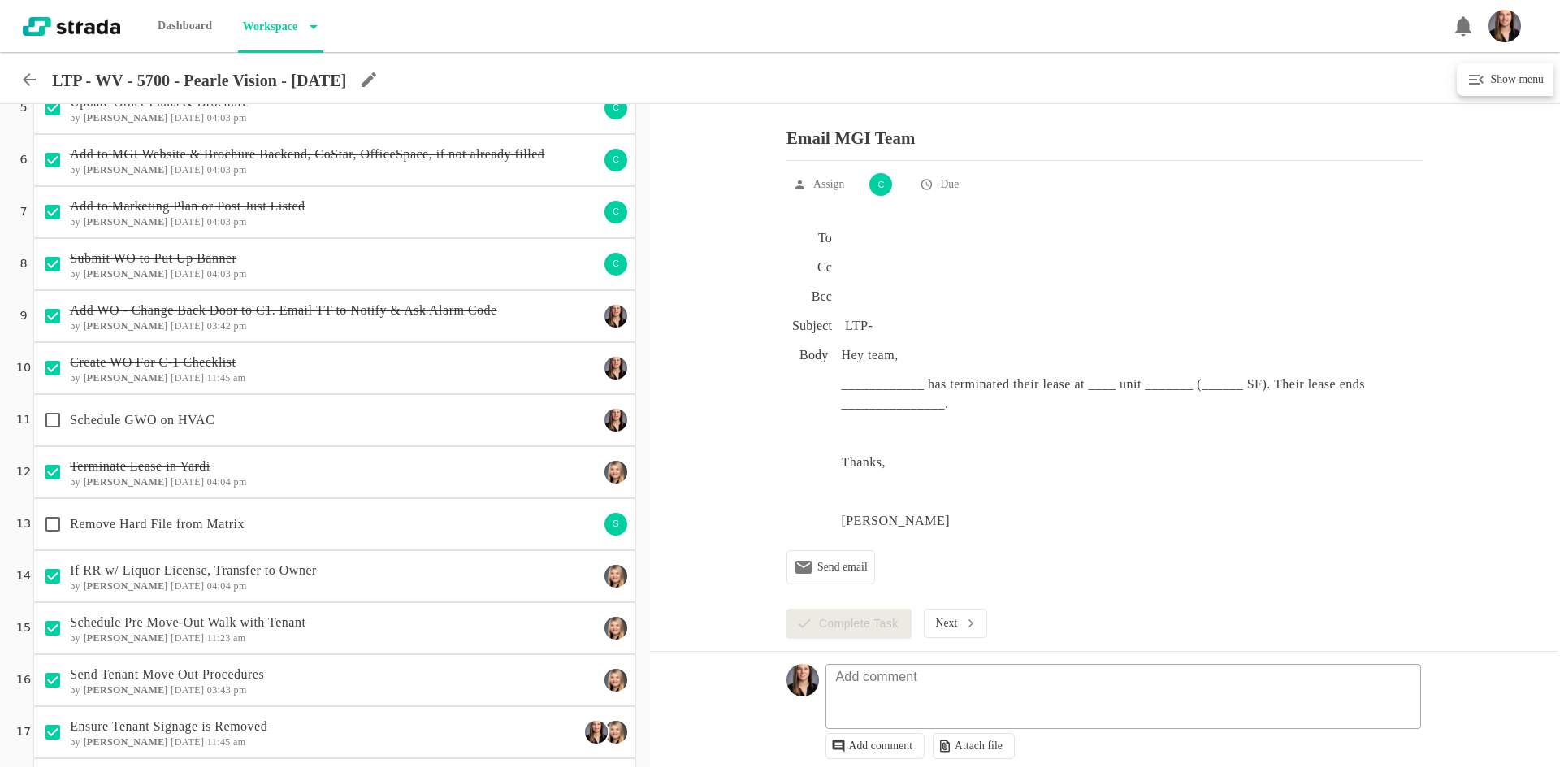  I want to click on h6: To, so click(809, 238).